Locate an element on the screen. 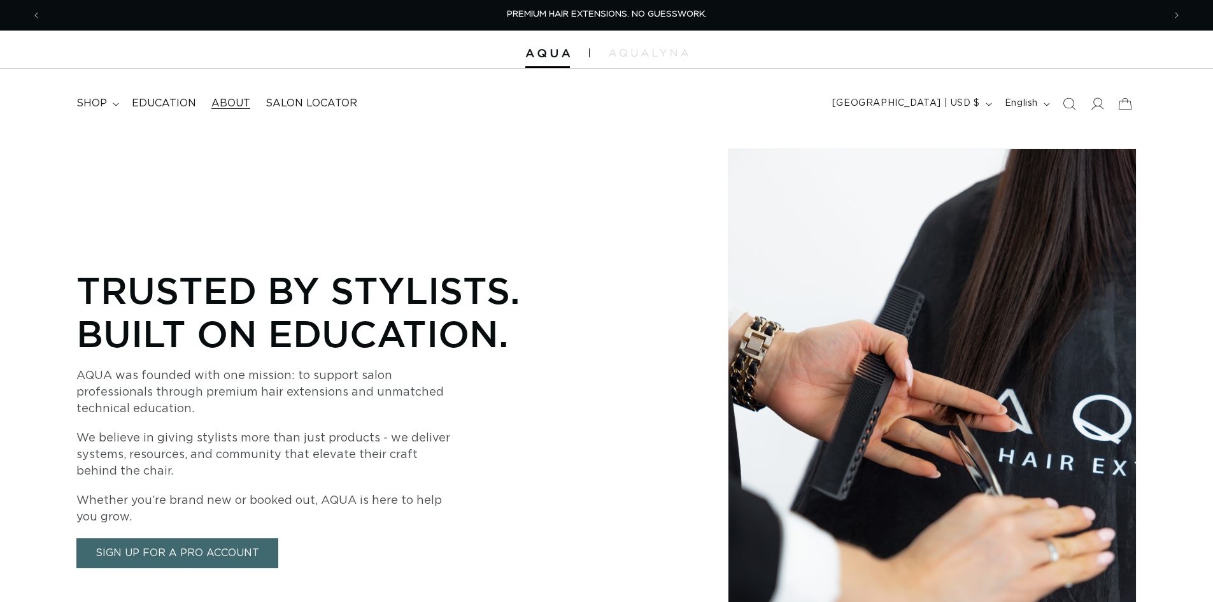 Image resolution: width=1213 pixels, height=602 pixels. p: Trusted by Stylists. Built on Education. is located at coordinates (318, 311).